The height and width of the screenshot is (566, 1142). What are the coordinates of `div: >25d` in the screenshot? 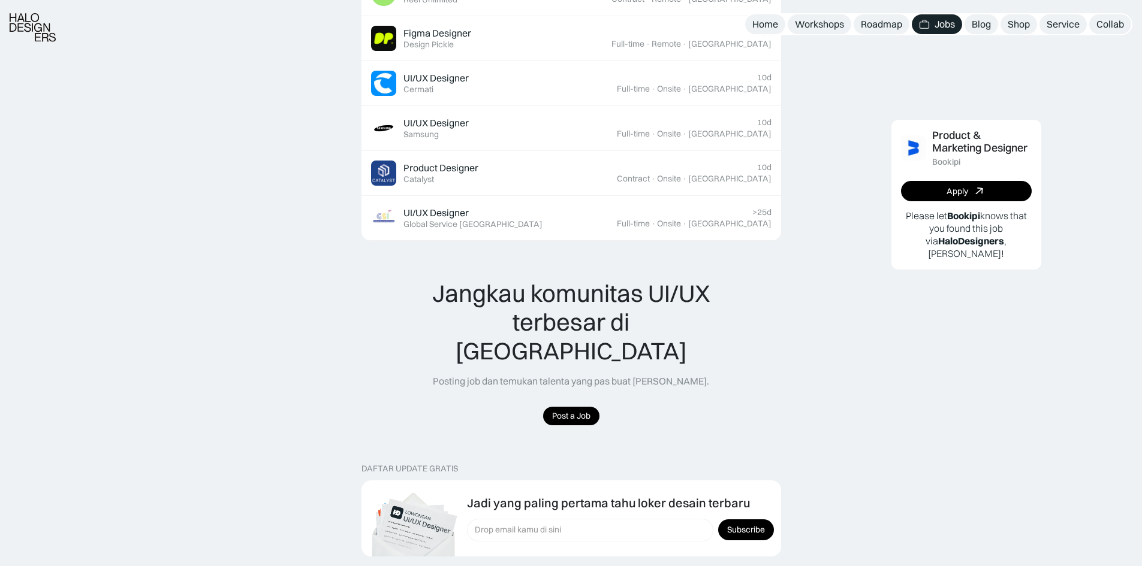 It's located at (762, 212).